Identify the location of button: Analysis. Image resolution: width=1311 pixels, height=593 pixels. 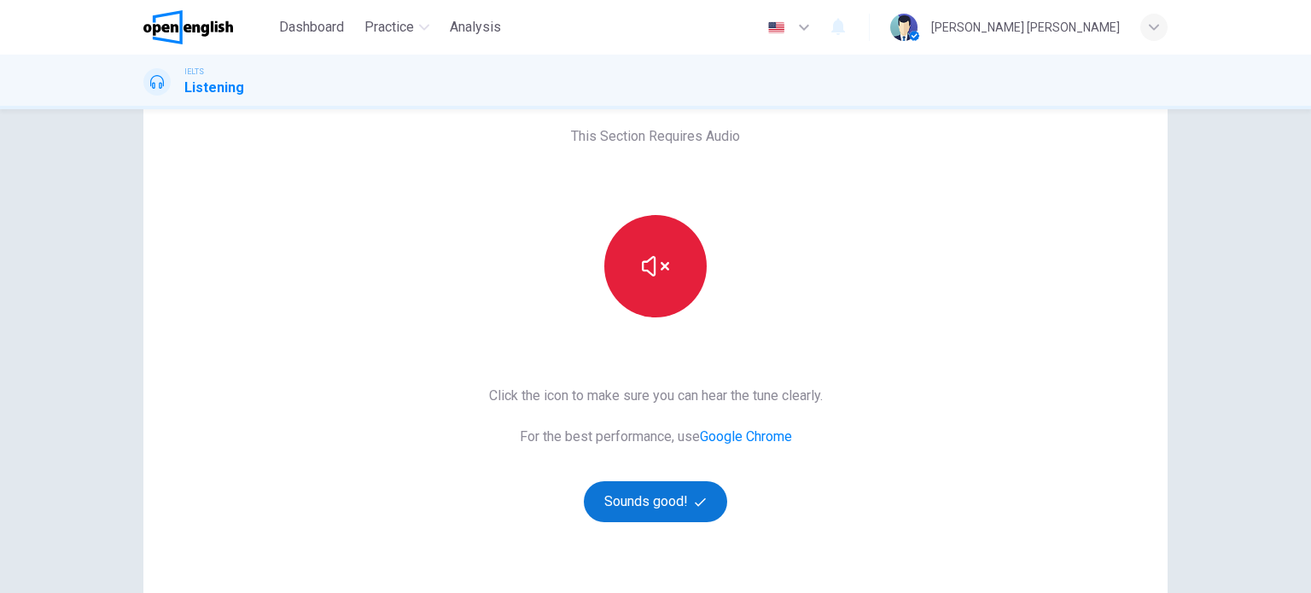
(475, 27).